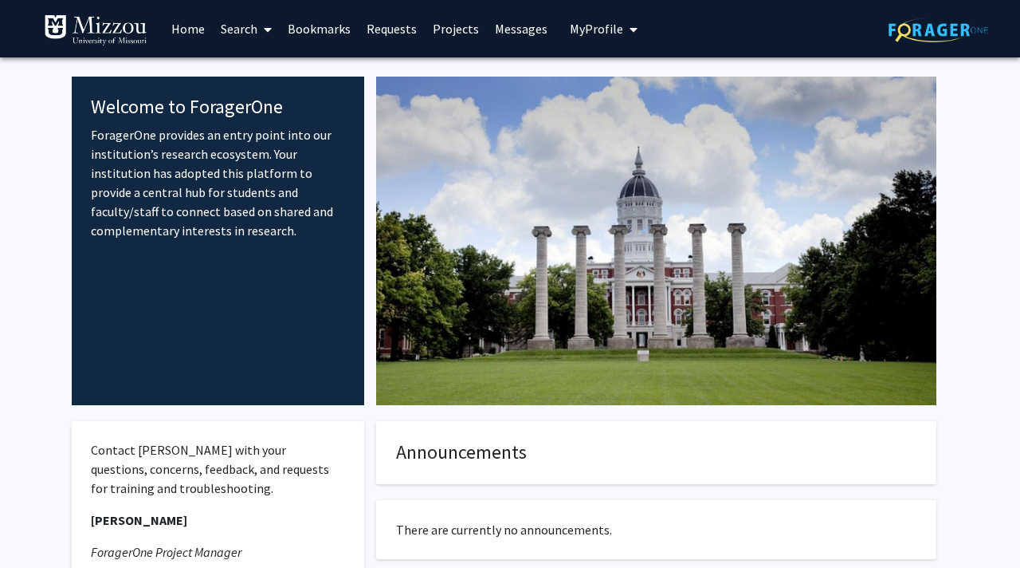  What do you see at coordinates (391, 29) in the screenshot?
I see `a: Requests` at bounding box center [391, 29].